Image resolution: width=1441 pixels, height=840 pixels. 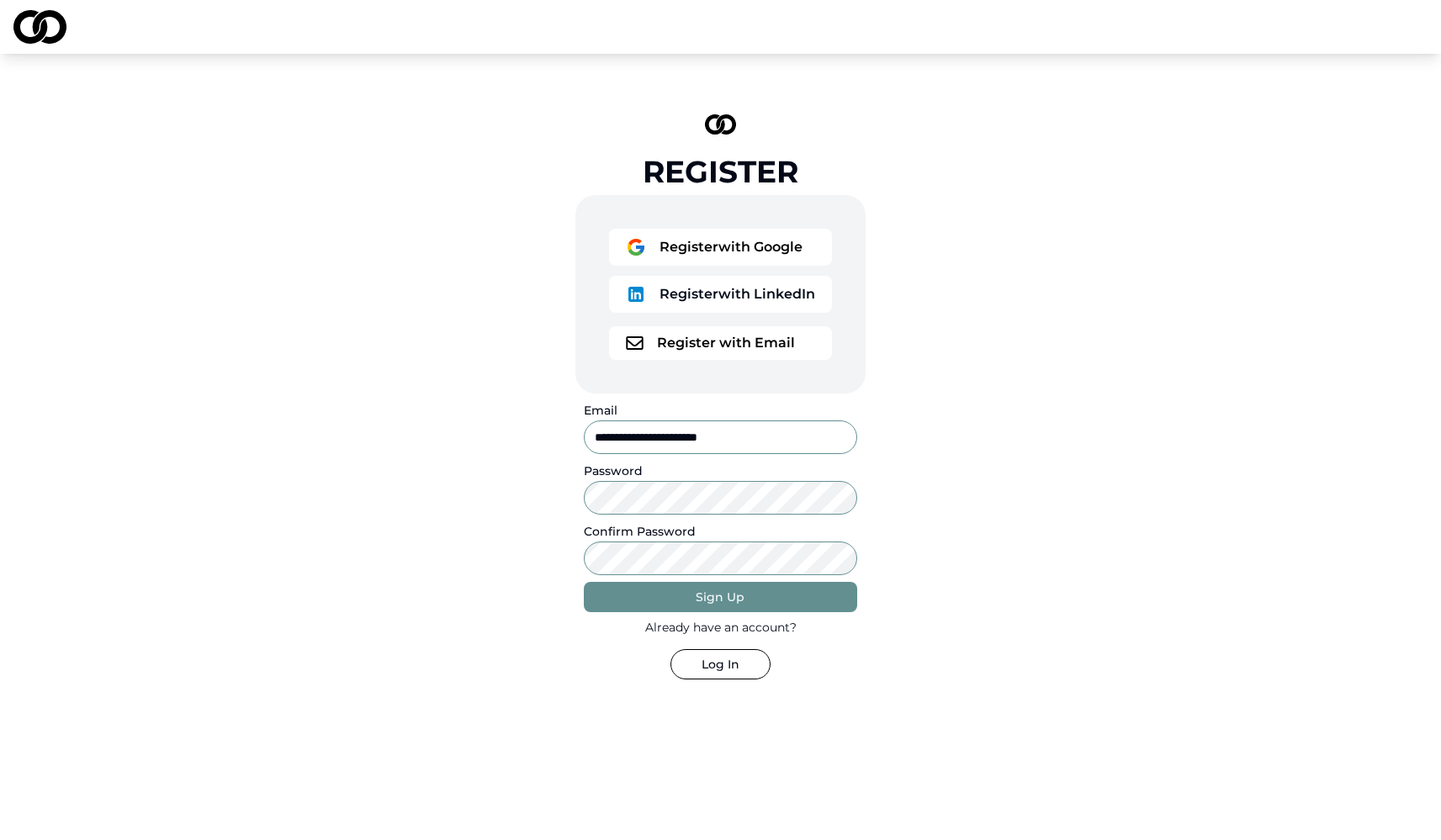 I want to click on div: Register, so click(x=720, y=171).